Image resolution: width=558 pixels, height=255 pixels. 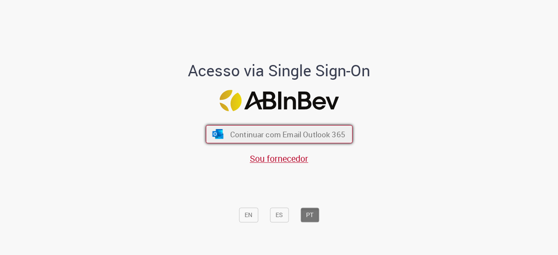 I want to click on span: Continuar com Email Outlook 365, so click(x=288, y=134).